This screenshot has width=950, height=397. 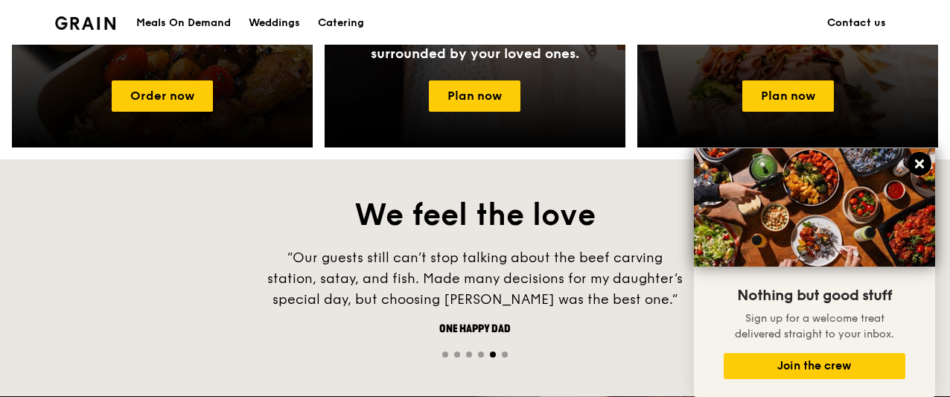 What do you see at coordinates (475, 278) in the screenshot?
I see `div: “Our guests still can’t stop talking about the beef carving station, satay, and fish. Made many d...` at bounding box center [475, 278].